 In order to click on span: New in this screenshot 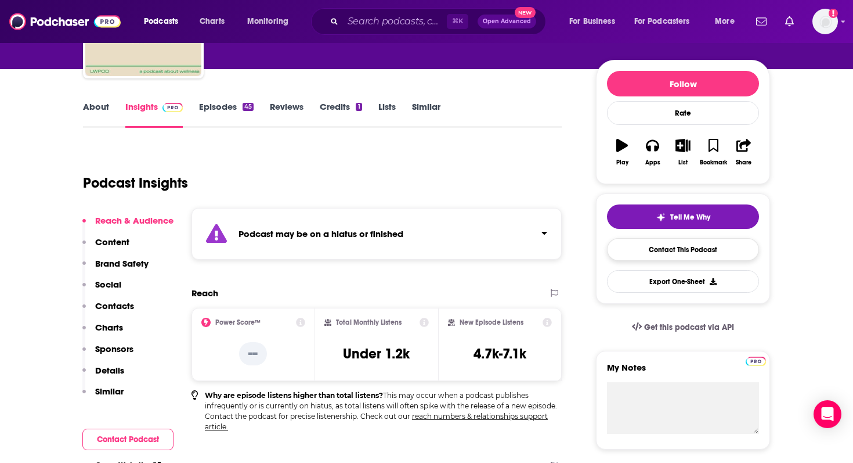, I will do `click(525, 12)`.